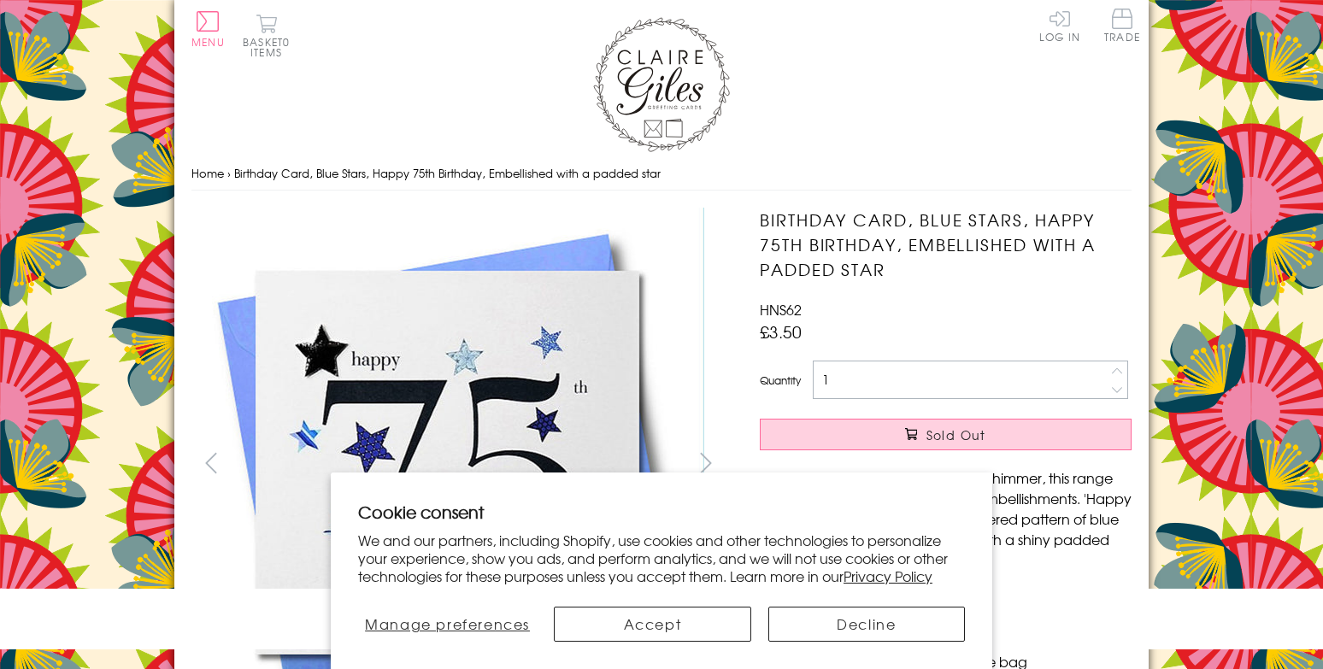 The height and width of the screenshot is (669, 1323). What do you see at coordinates (1060, 25) in the screenshot?
I see `a: Log In` at bounding box center [1060, 25].